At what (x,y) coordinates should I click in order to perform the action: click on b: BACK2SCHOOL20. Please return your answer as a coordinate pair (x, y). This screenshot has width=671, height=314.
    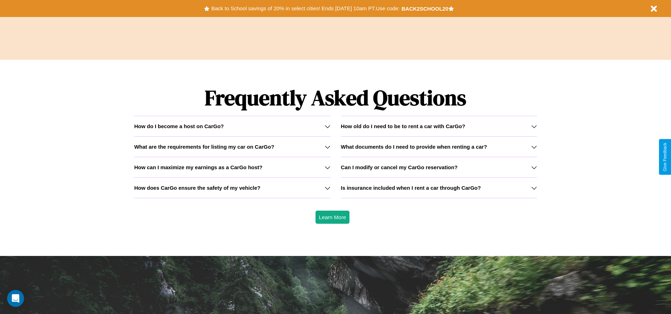
    Looking at the image, I should click on (425, 8).